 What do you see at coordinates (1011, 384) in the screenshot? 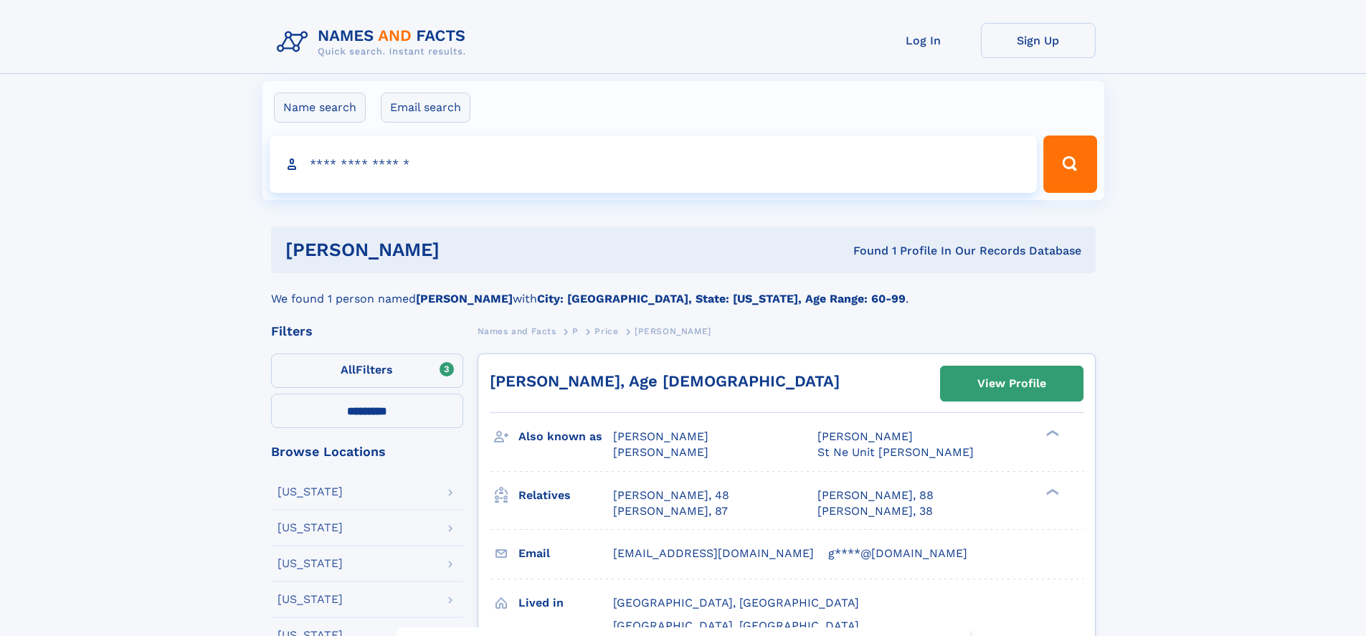
I see `div: View Profile` at bounding box center [1011, 384].